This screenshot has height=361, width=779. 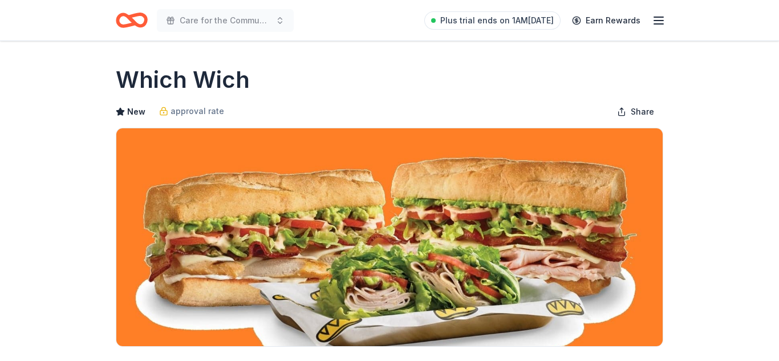 I want to click on img: Image for Which Wich, so click(x=389, y=237).